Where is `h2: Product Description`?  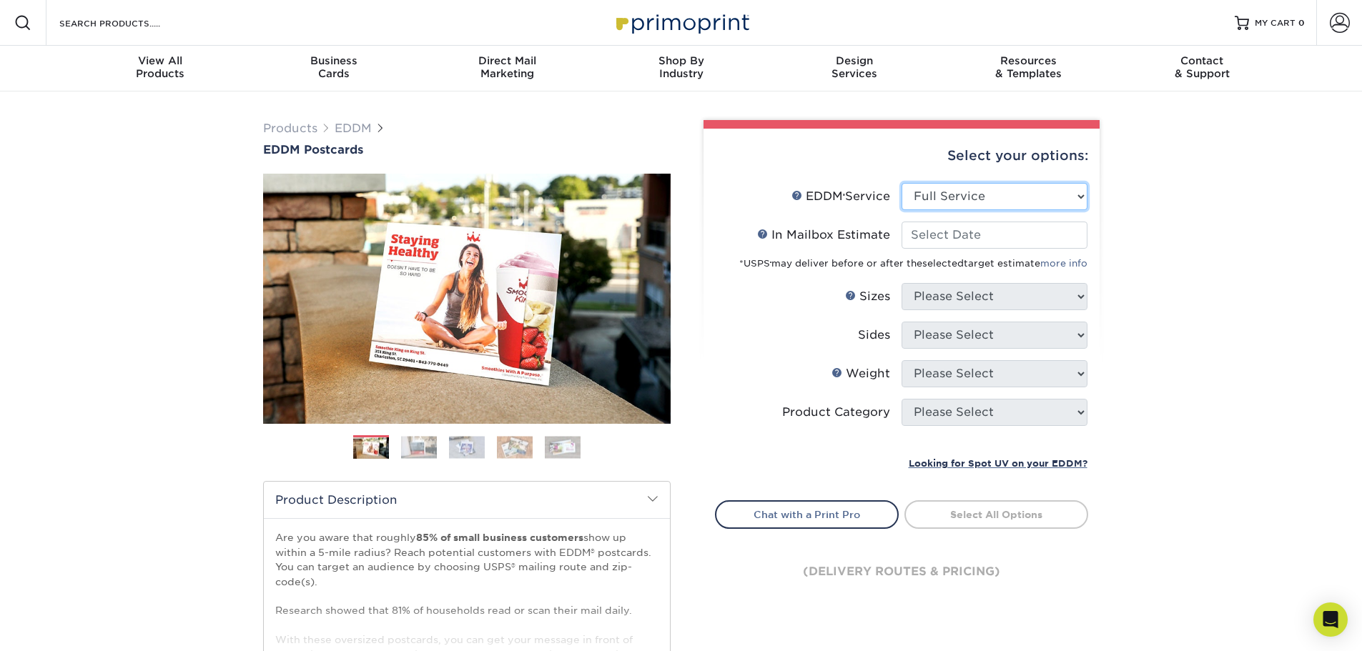 h2: Product Description is located at coordinates (467, 500).